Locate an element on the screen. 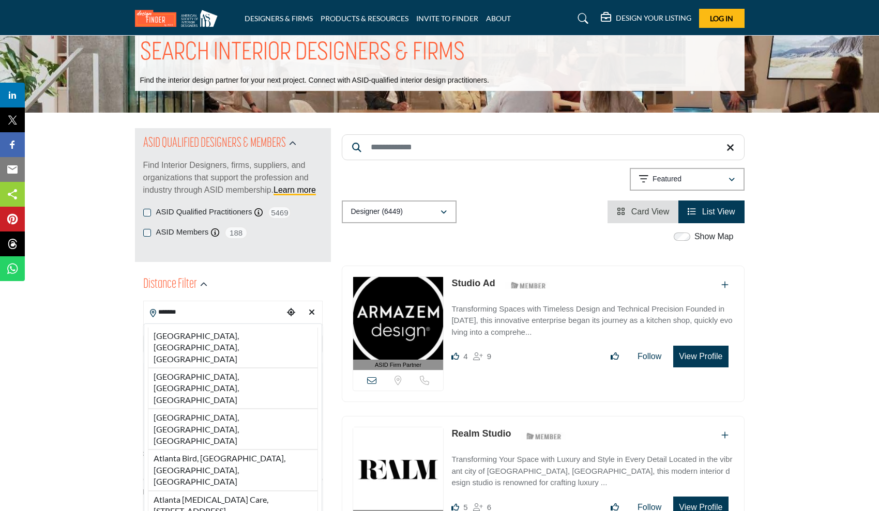  a: PRODUCTS & RESOURCES is located at coordinates (364, 18).